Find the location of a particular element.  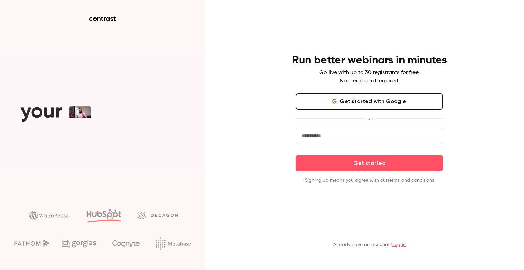

img: decagon is located at coordinates (157, 215).